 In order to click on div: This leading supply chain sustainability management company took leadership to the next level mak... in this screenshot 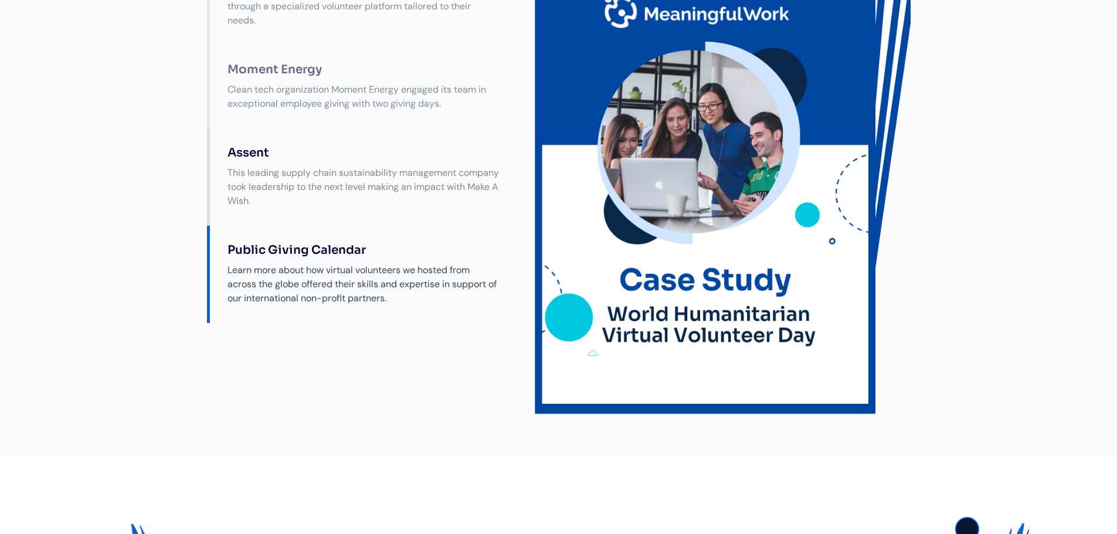, I will do `click(363, 187)`.